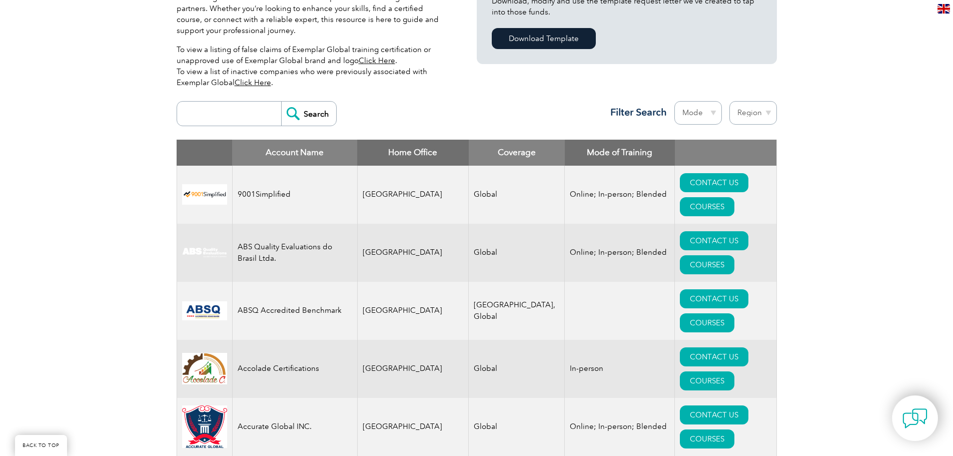 This screenshot has width=953, height=456. Describe the element at coordinates (413, 153) in the screenshot. I see `th: Home Office: activate to sort column ascending` at that location.